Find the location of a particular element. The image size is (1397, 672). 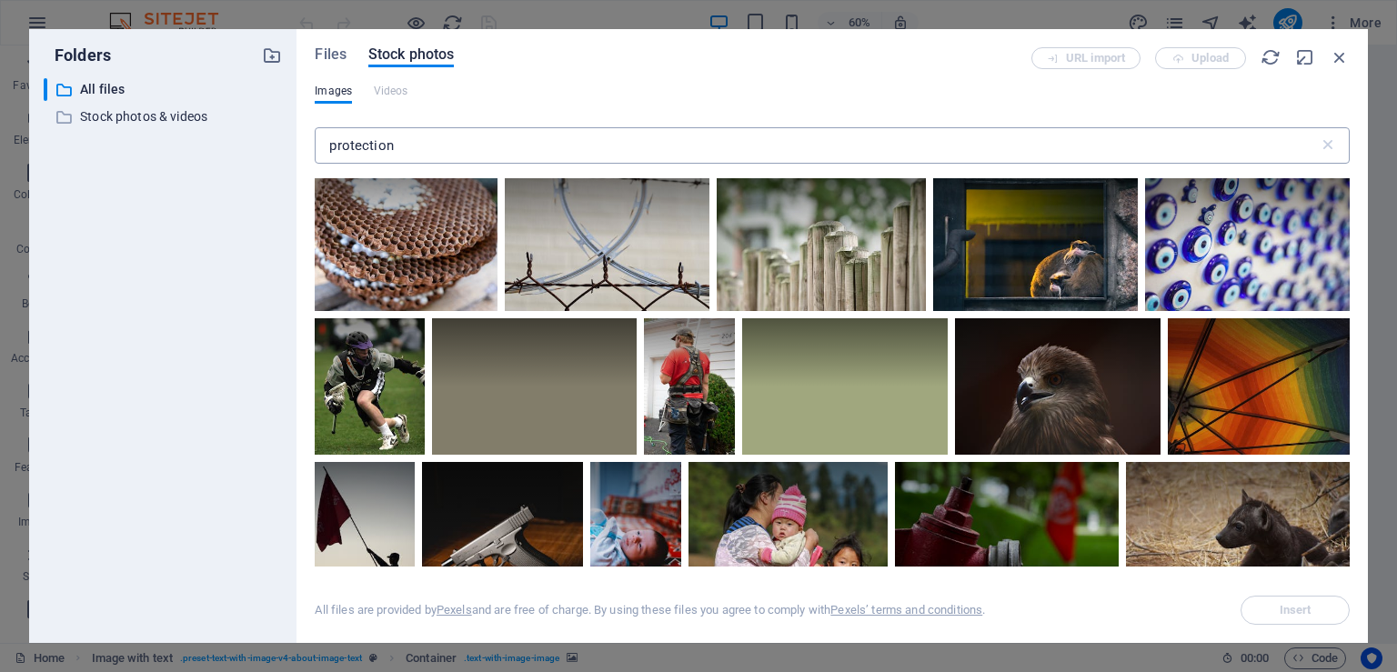

a: Pexels is located at coordinates (454, 609).